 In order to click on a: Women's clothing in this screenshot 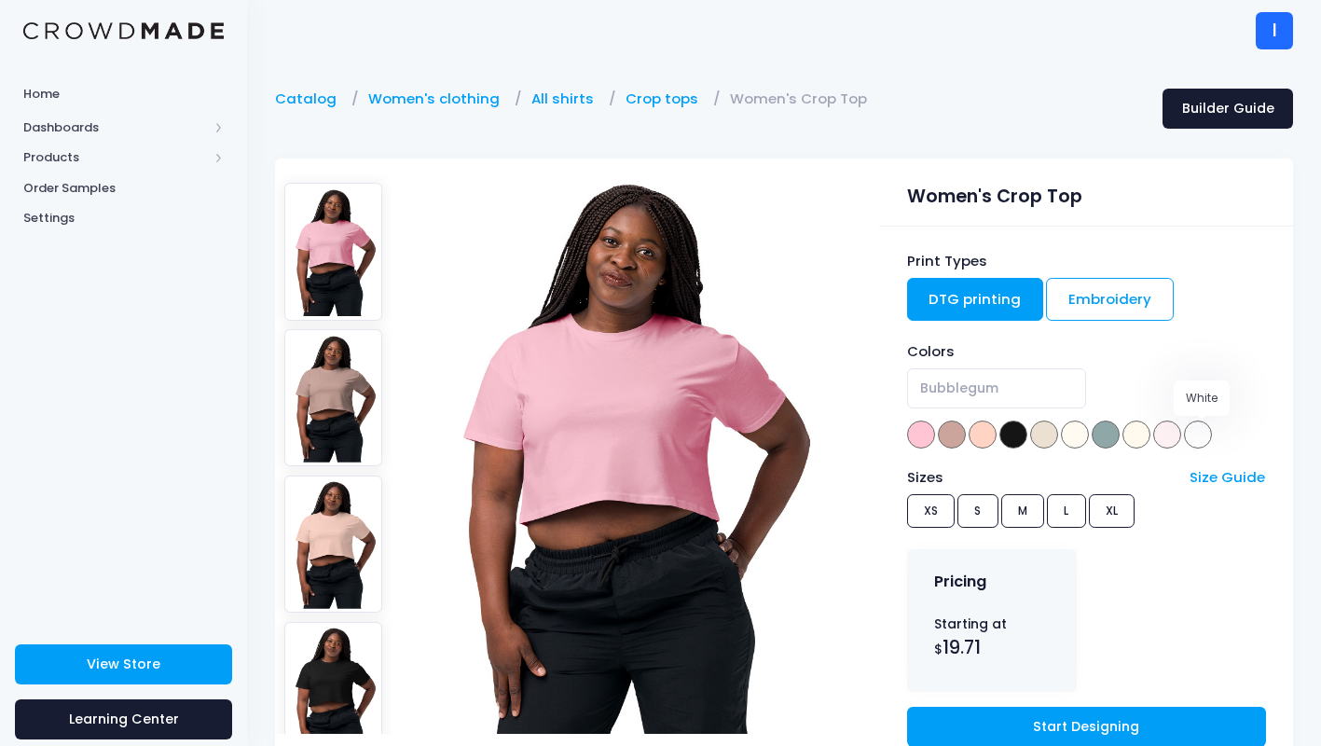, I will do `click(438, 99)`.